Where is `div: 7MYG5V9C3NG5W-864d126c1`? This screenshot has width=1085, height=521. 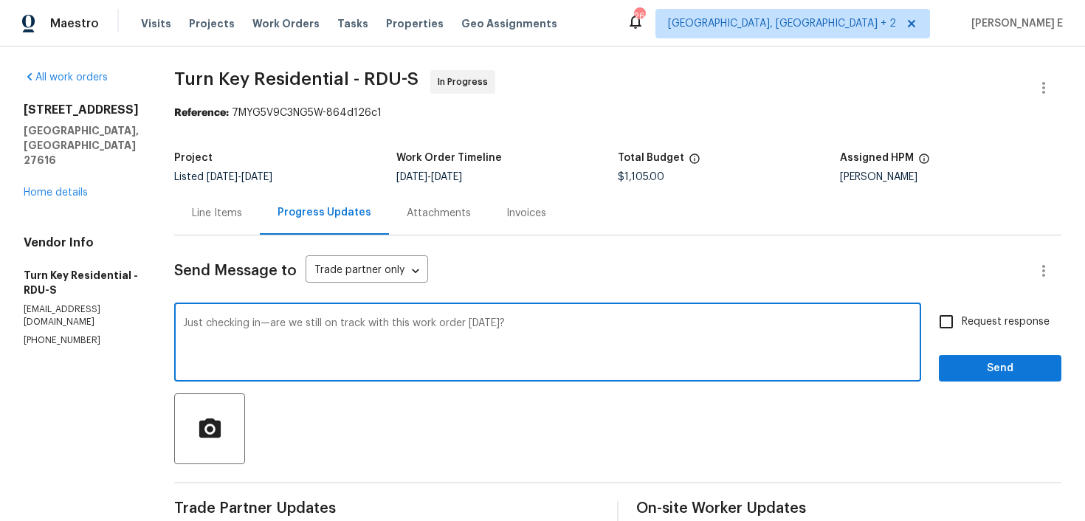 div: 7MYG5V9C3NG5W-864d126c1 is located at coordinates (618, 113).